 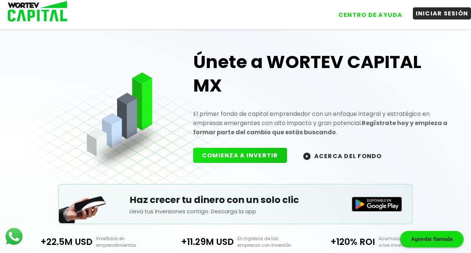 What do you see at coordinates (411, 242) in the screenshot?
I see `p: Acumulado y entregado a los inversionistas` at bounding box center [411, 242].